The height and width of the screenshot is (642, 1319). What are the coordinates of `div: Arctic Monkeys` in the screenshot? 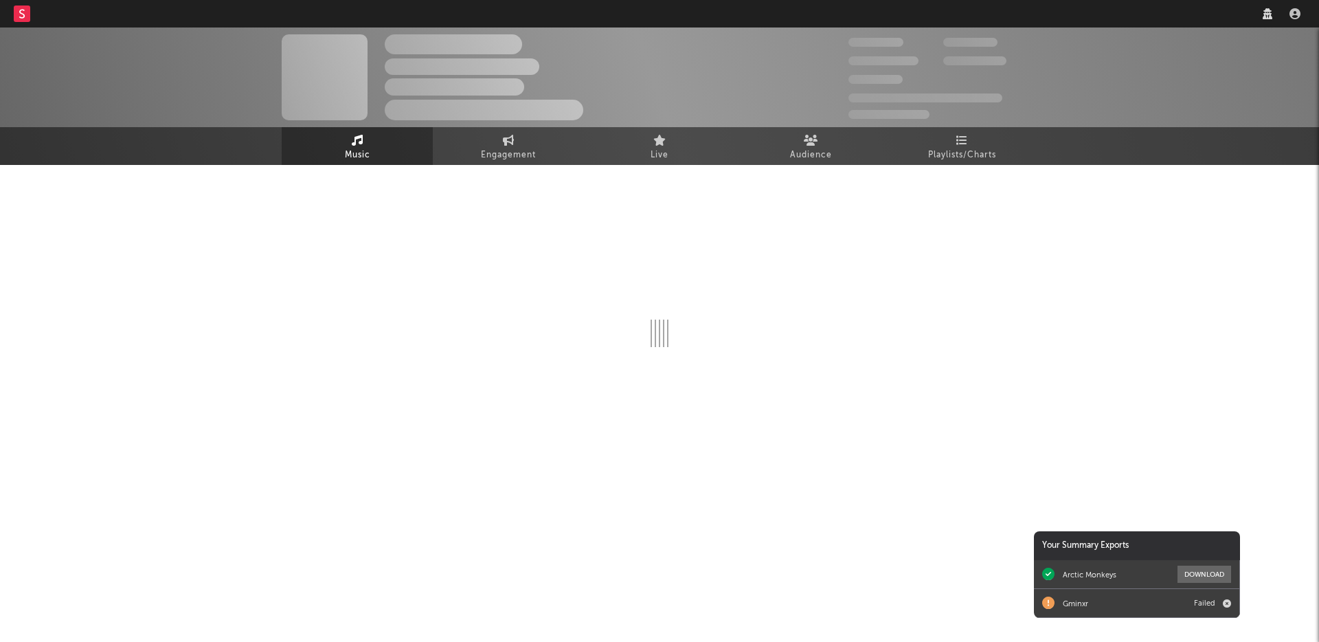 It's located at (1090, 575).